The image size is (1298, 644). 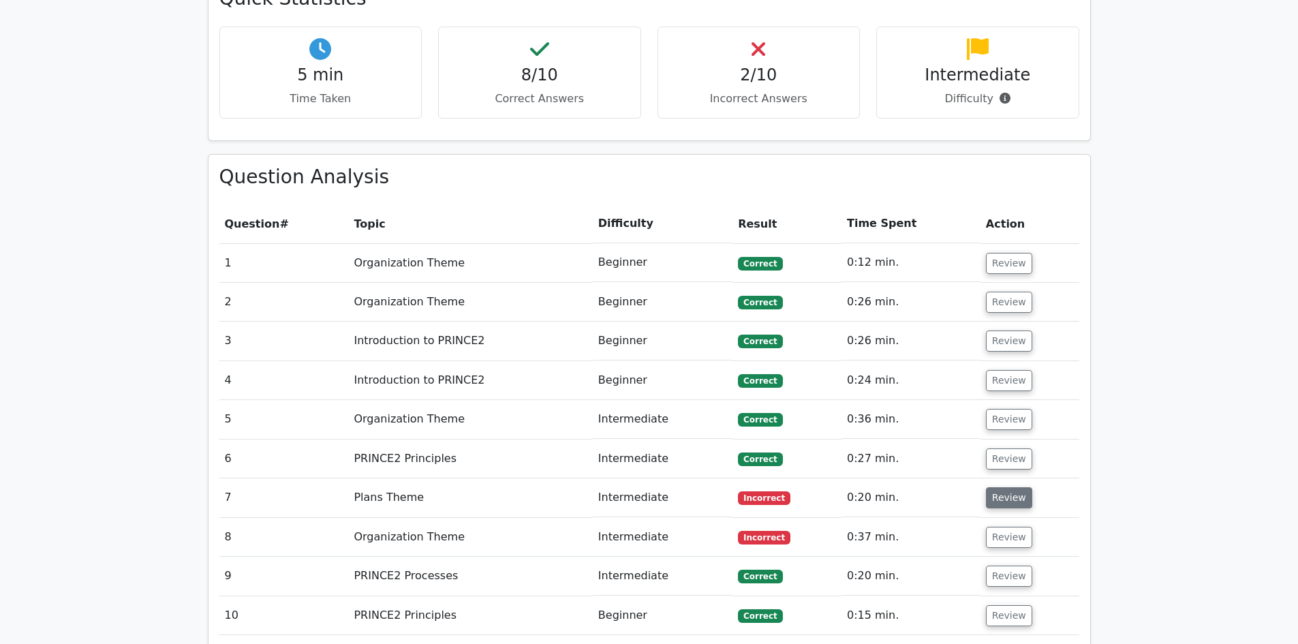 I want to click on td: 0:24 min., so click(x=911, y=380).